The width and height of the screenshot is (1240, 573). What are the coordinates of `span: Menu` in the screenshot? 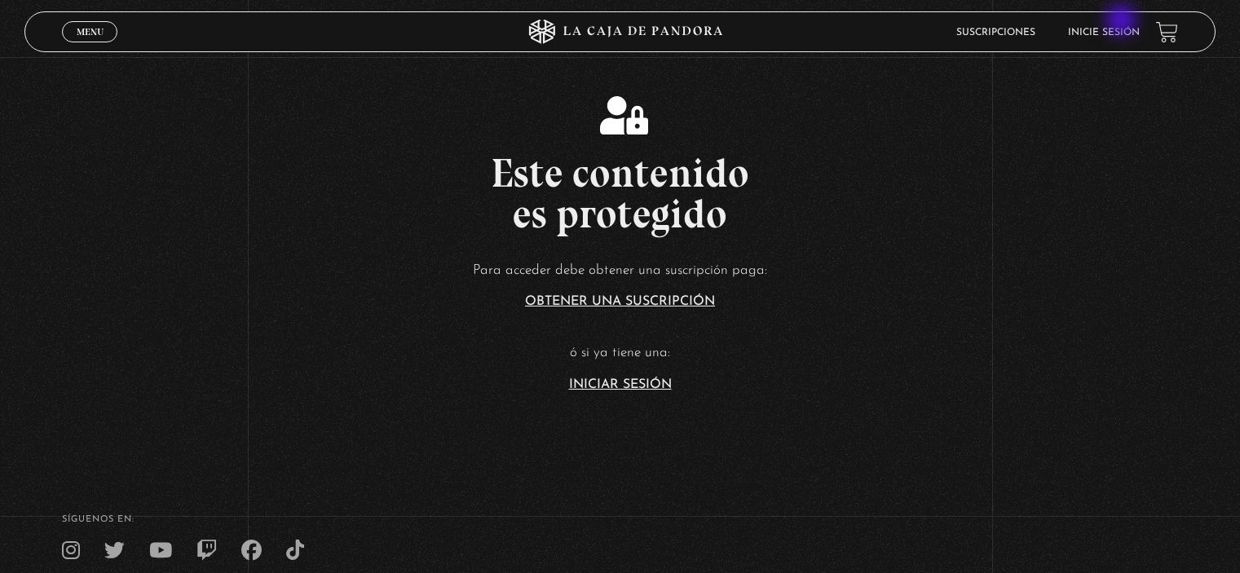 It's located at (90, 32).